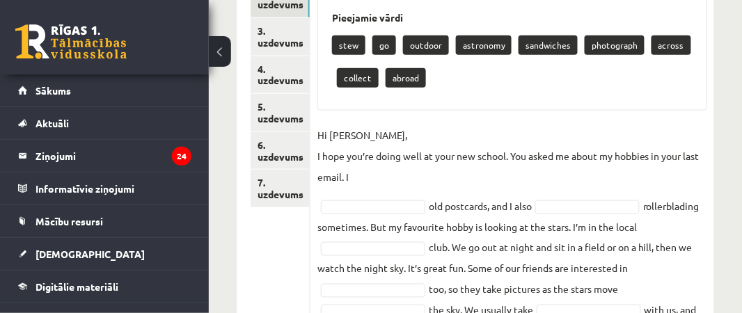 This screenshot has height=313, width=742. What do you see at coordinates (280, 37) in the screenshot?
I see `a: 3. uzdevums` at bounding box center [280, 37].